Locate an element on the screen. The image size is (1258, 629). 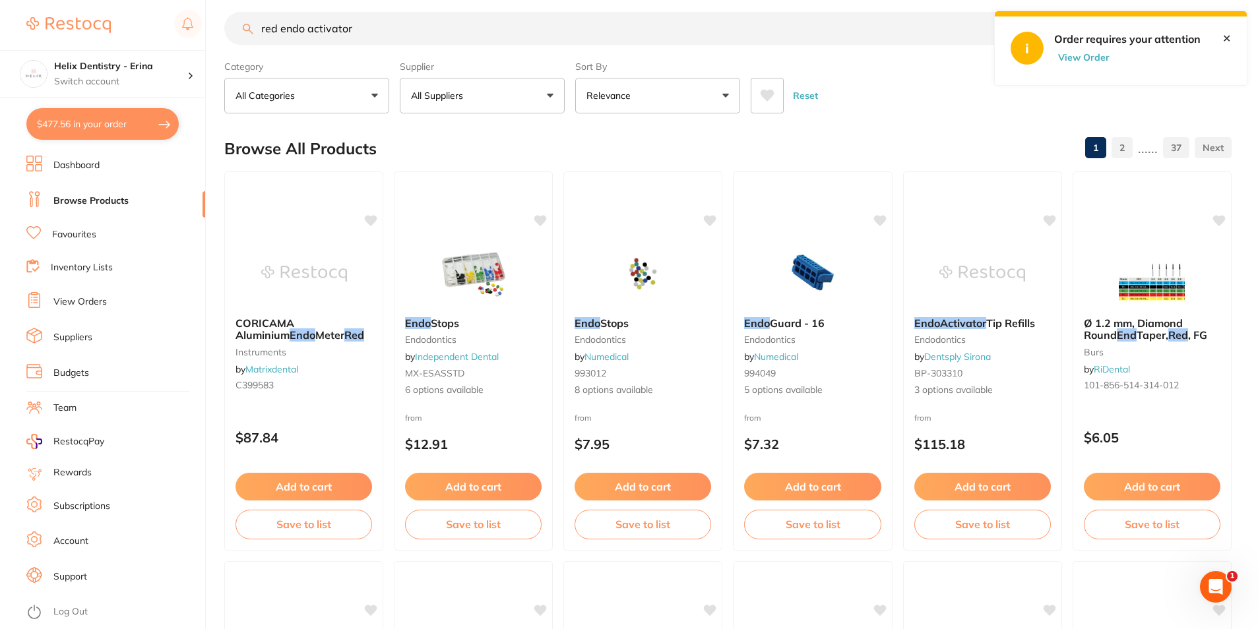
button: View Order is located at coordinates (1087, 57).